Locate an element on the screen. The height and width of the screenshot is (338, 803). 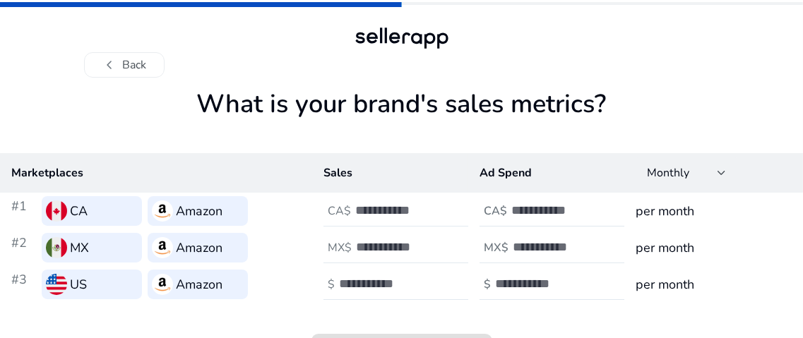
span: chevron_left is located at coordinates (110, 65).